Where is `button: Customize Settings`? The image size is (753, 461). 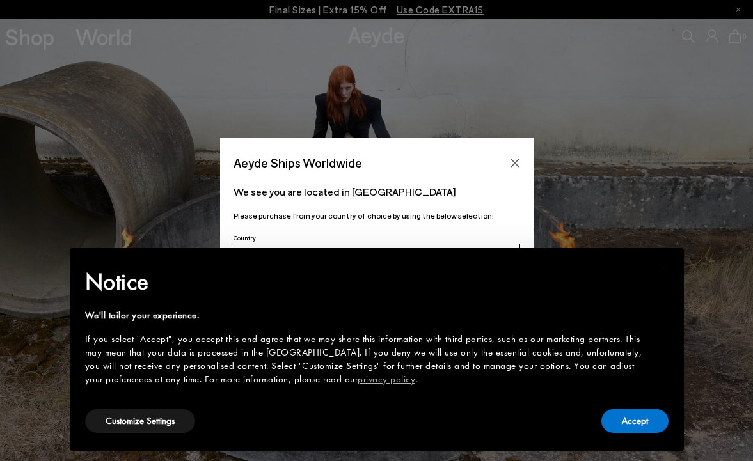 button: Customize Settings is located at coordinates (140, 421).